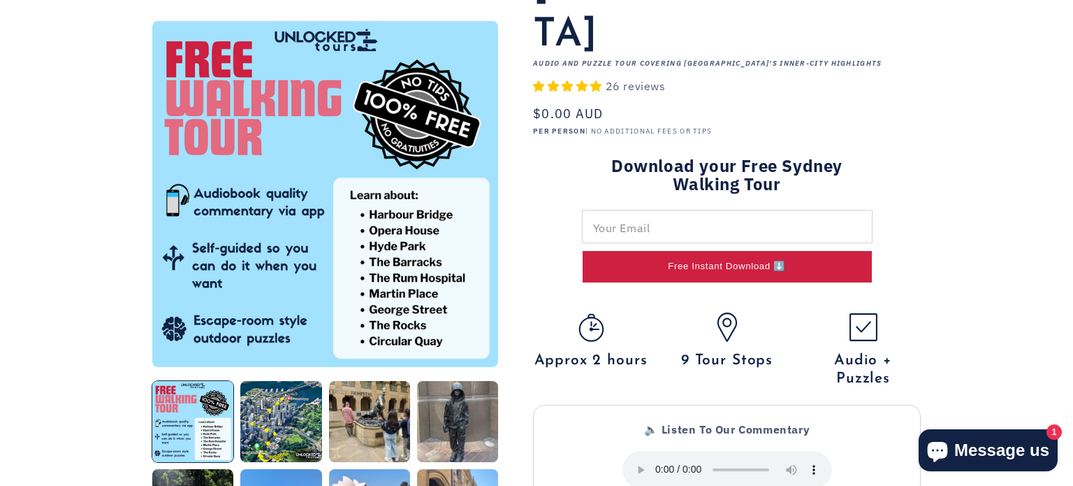 This screenshot has width=1073, height=486. What do you see at coordinates (727, 131) in the screenshot?
I see `p: | NO ADDITIONAL FEES OR TIPS` at bounding box center [727, 131].